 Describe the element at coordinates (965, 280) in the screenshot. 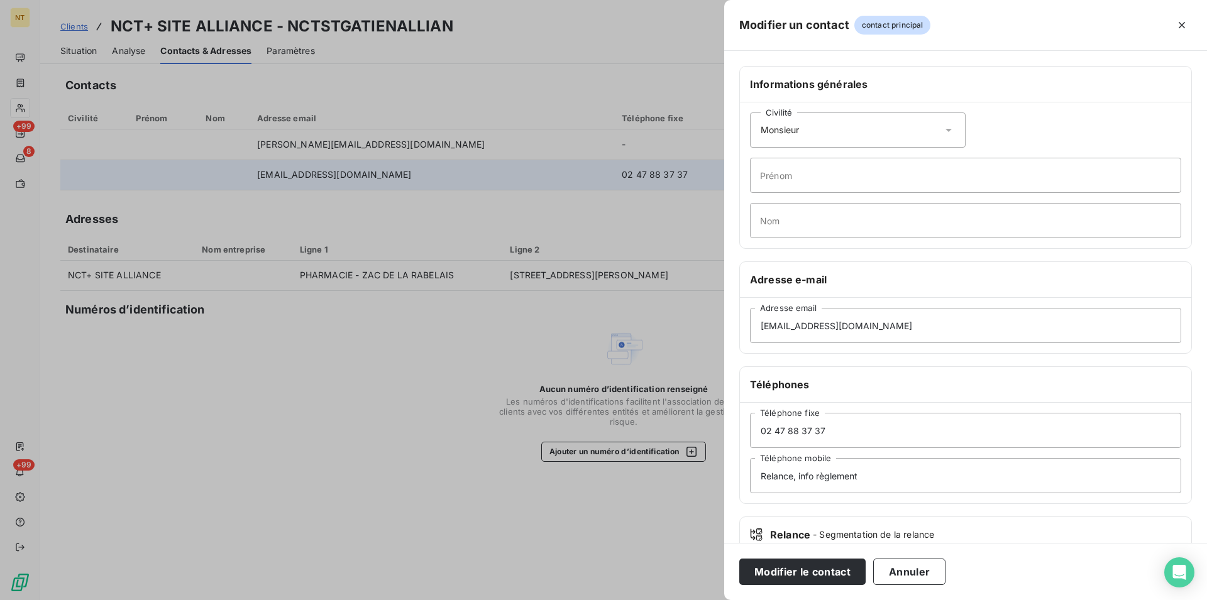

I see `h6: Adresse e-mail` at that location.